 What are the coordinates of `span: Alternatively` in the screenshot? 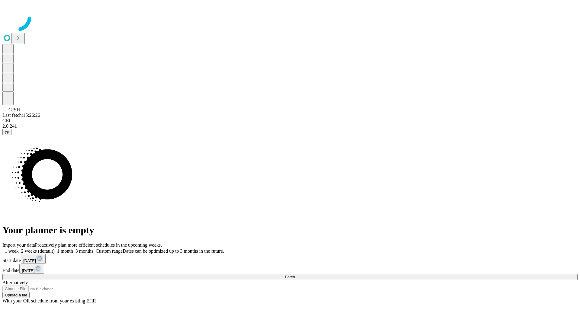 It's located at (15, 283).